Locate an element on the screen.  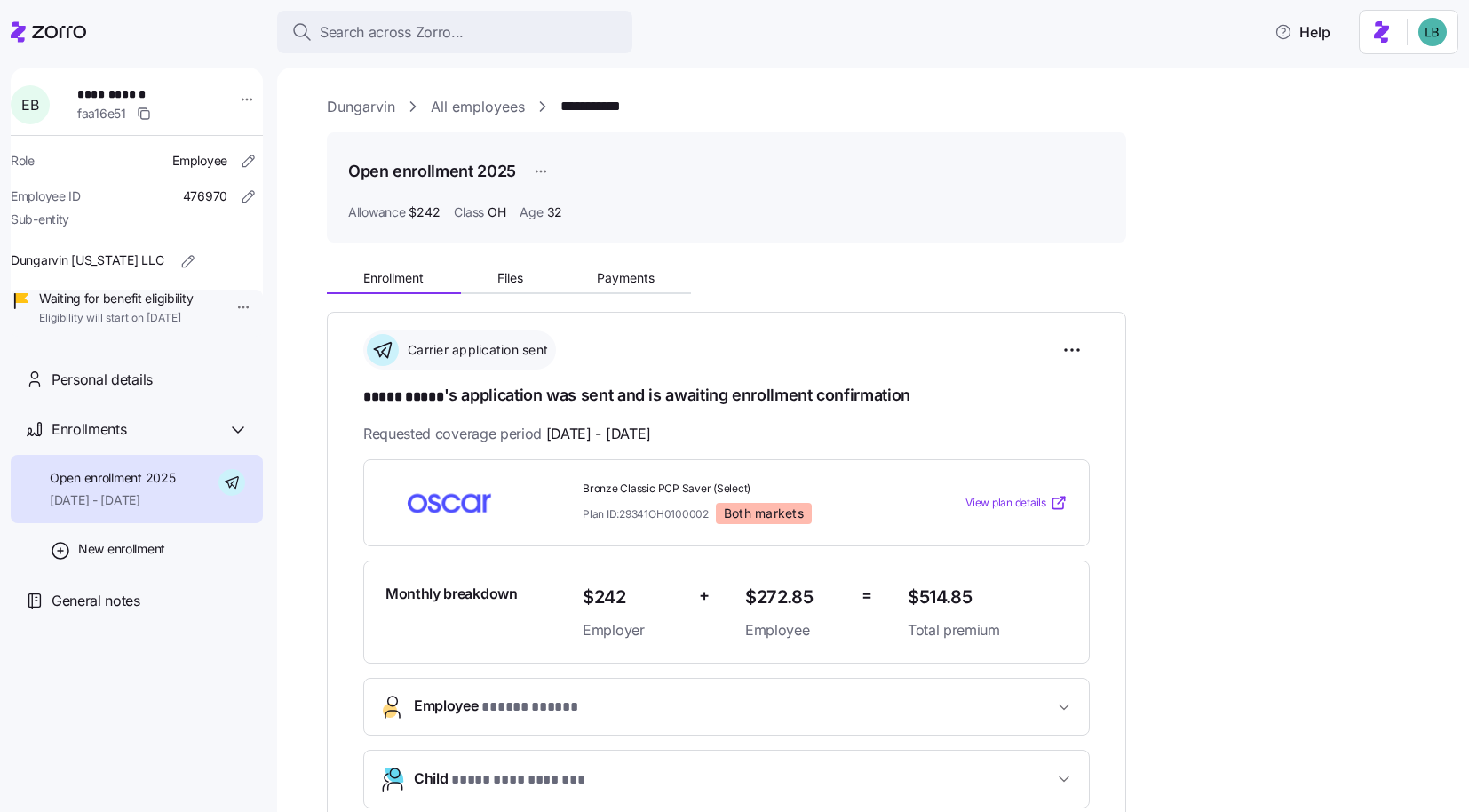
img: Oscar is located at coordinates (449, 503).